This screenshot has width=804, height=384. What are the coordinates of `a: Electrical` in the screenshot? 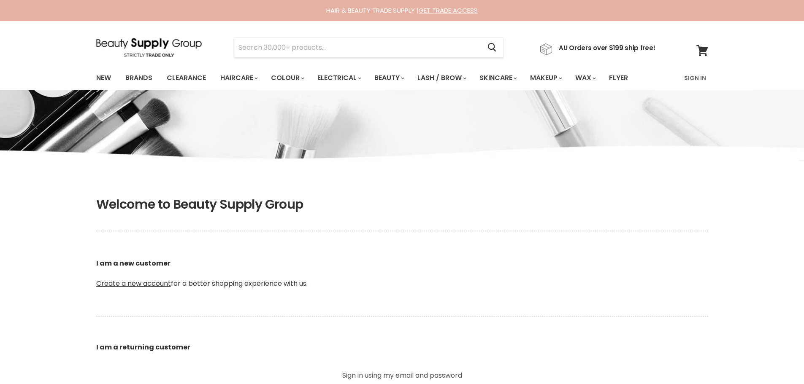 It's located at (338, 78).